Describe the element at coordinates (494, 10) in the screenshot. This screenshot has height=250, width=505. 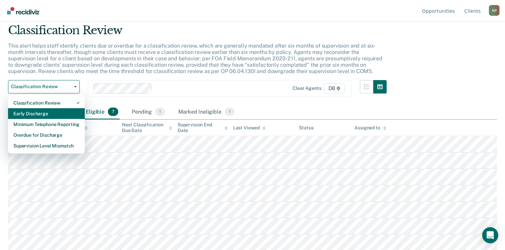
I see `button: Profile dropdown button` at that location.